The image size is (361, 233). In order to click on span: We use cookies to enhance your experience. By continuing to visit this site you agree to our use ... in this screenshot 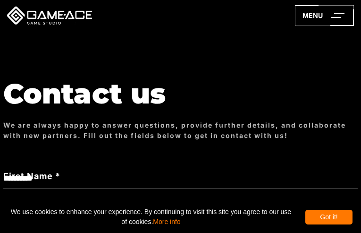, I will do `click(151, 217)`.